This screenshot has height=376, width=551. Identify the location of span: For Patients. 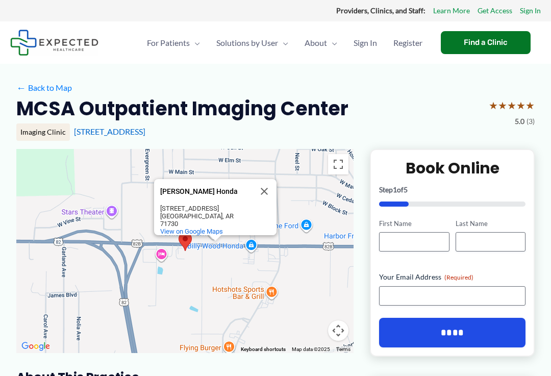
(168, 43).